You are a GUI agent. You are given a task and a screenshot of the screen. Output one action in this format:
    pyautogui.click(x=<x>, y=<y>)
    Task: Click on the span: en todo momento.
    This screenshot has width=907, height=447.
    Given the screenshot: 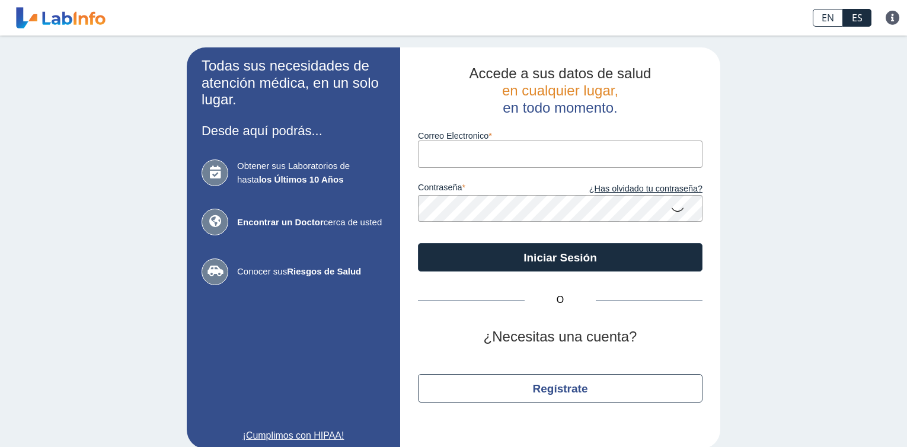 What is the action you would take?
    pyautogui.click(x=560, y=107)
    